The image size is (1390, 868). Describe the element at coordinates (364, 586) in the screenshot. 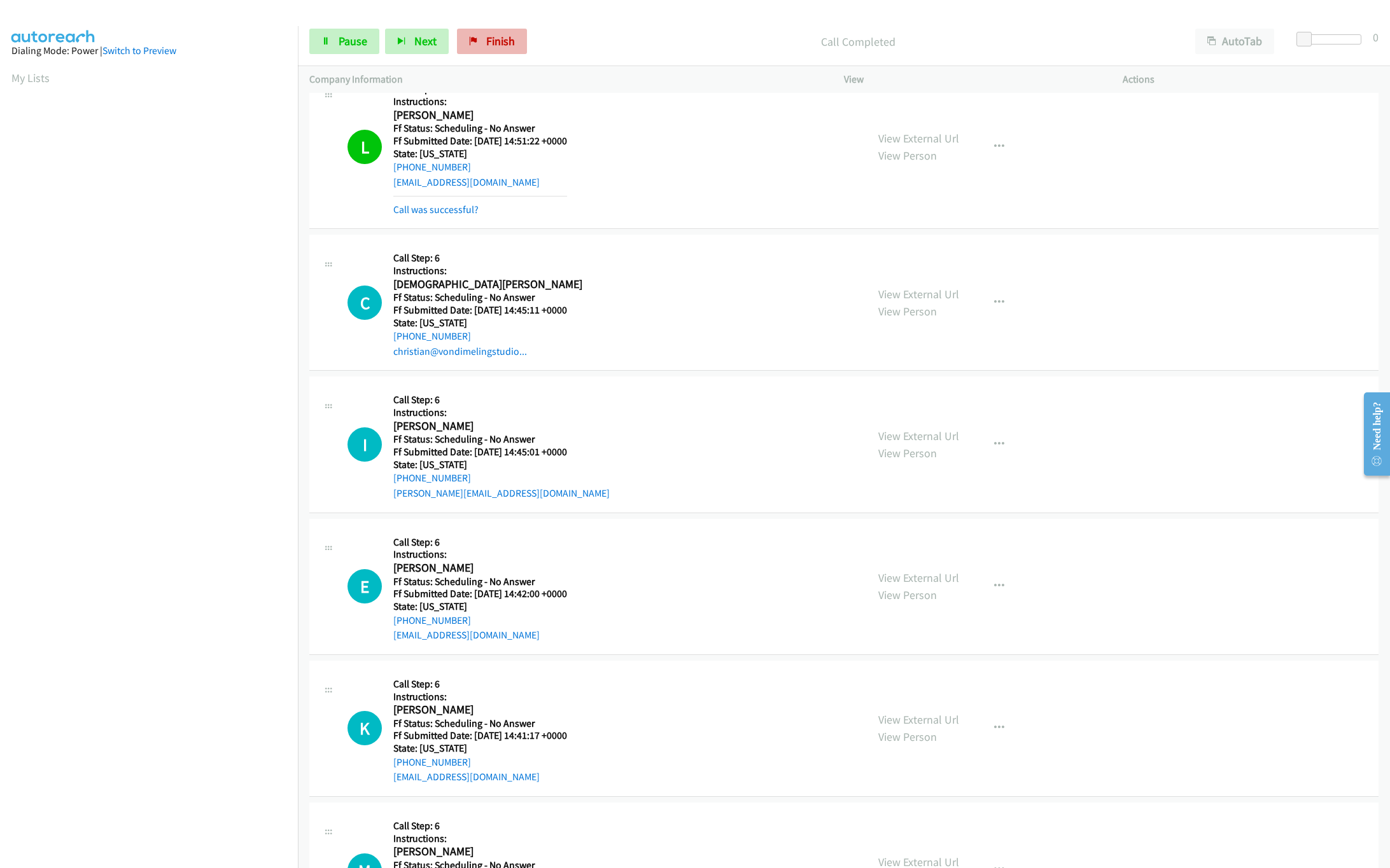

I see `h1: E` at that location.